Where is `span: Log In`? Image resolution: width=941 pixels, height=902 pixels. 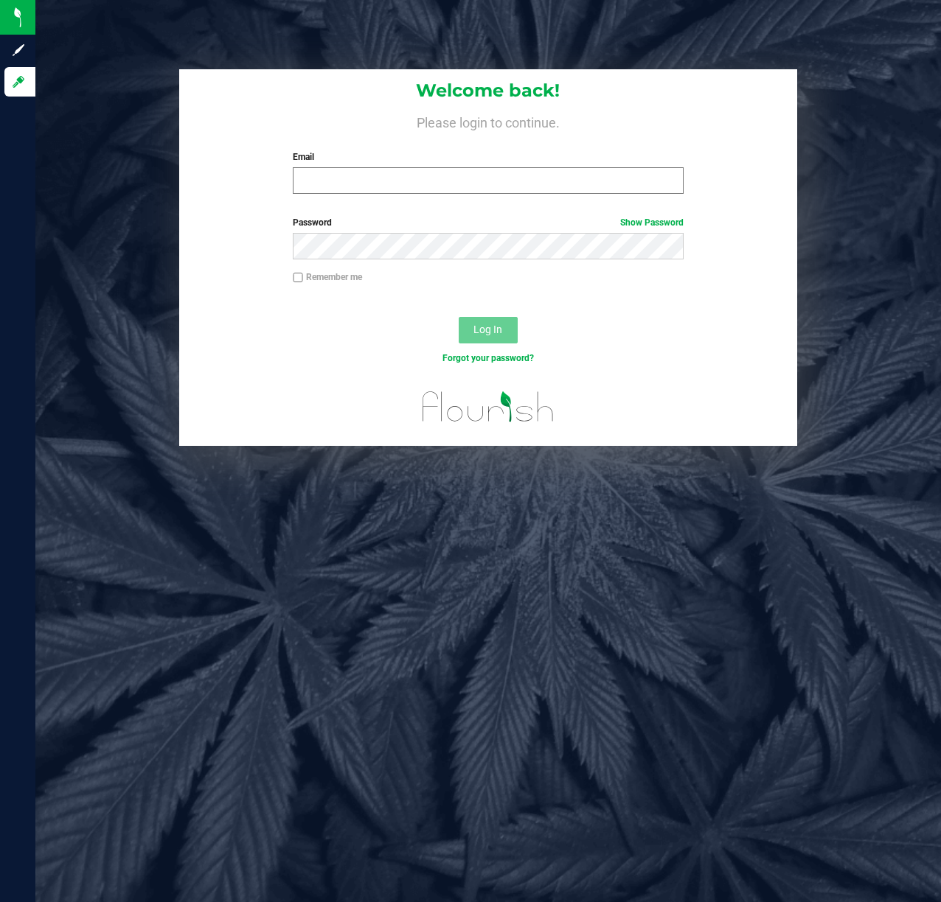 span: Log In is located at coordinates (487, 329).